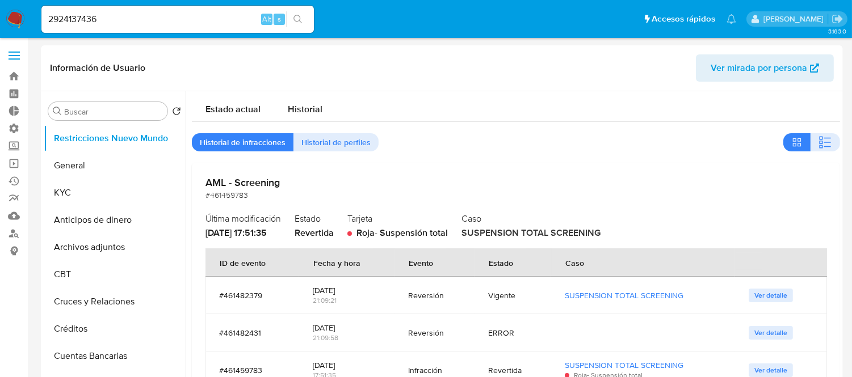 This screenshot has height=377, width=852. I want to click on button: KYC, so click(115, 193).